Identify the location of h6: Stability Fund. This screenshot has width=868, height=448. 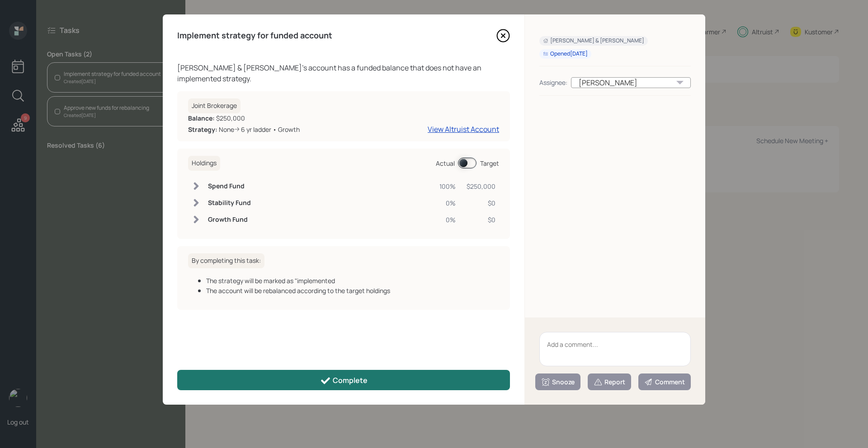
(229, 203).